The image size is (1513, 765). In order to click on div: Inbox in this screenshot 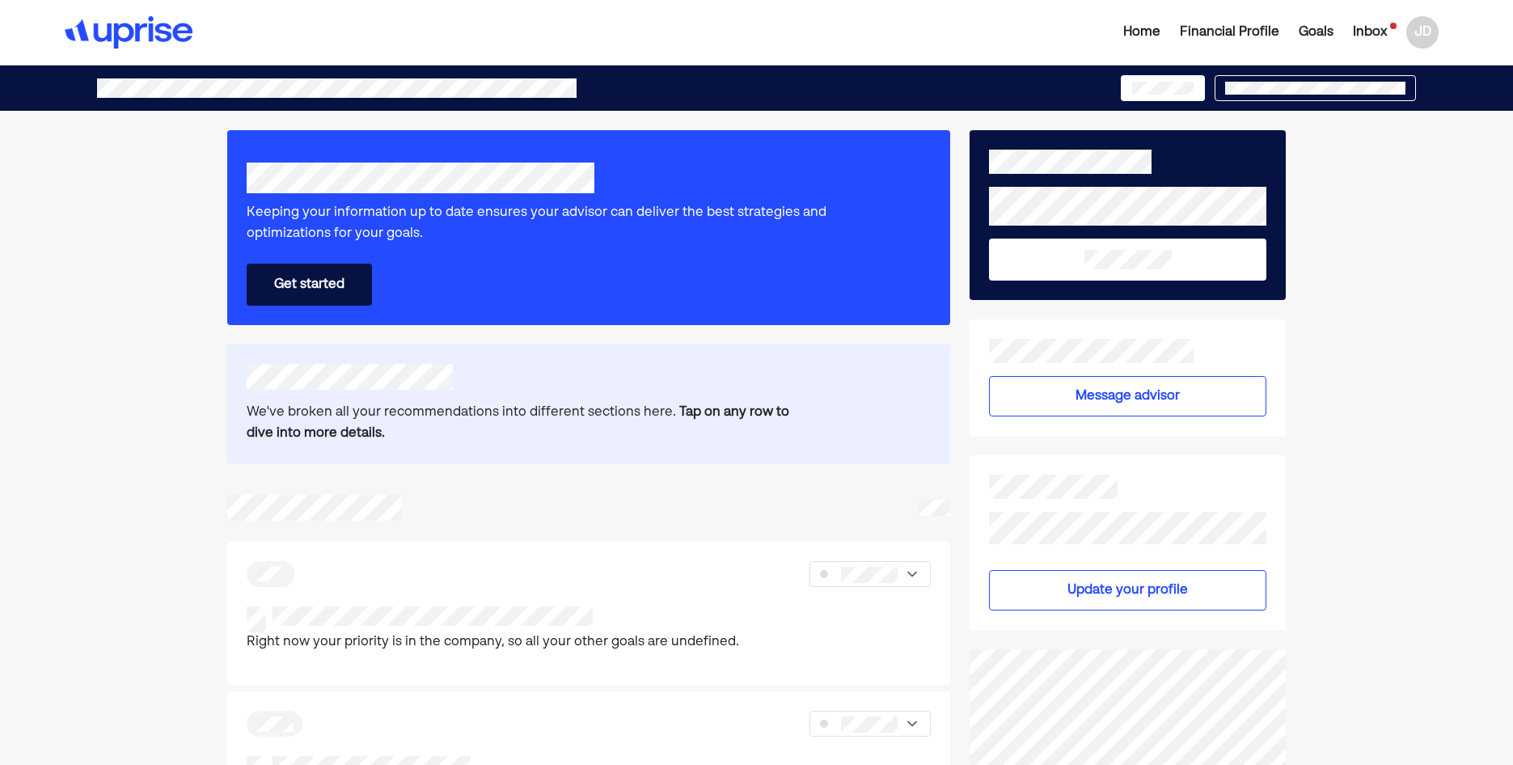, I will do `click(1370, 32)`.